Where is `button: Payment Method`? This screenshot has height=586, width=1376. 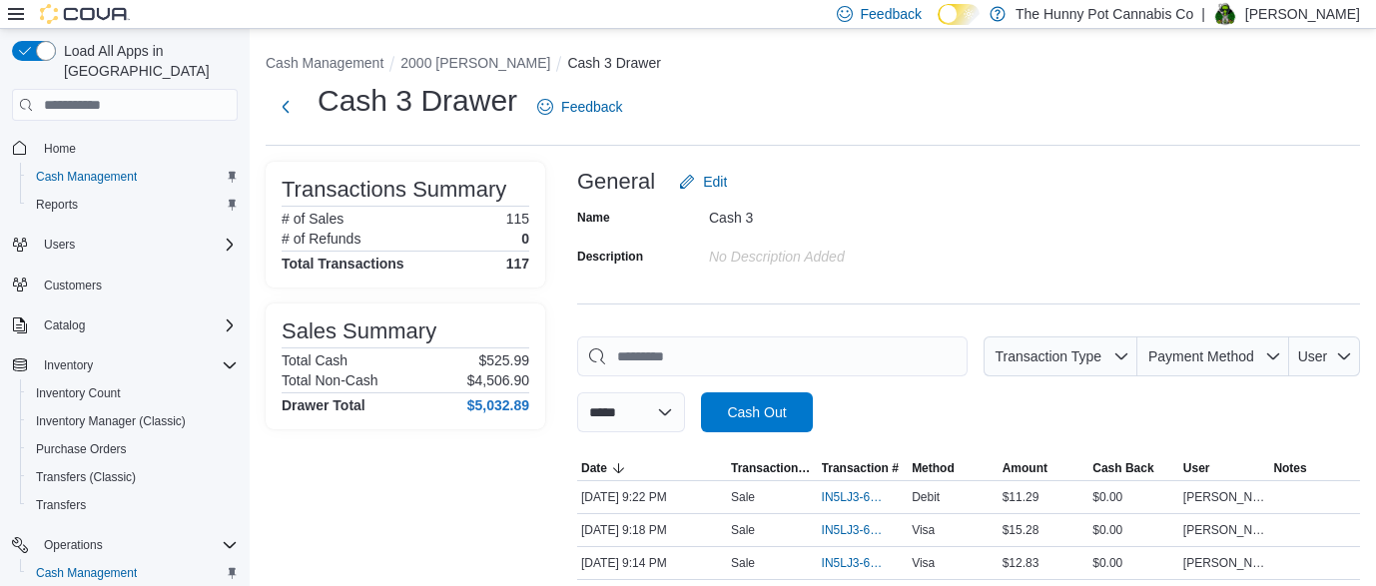
button: Payment Method is located at coordinates (1213, 356).